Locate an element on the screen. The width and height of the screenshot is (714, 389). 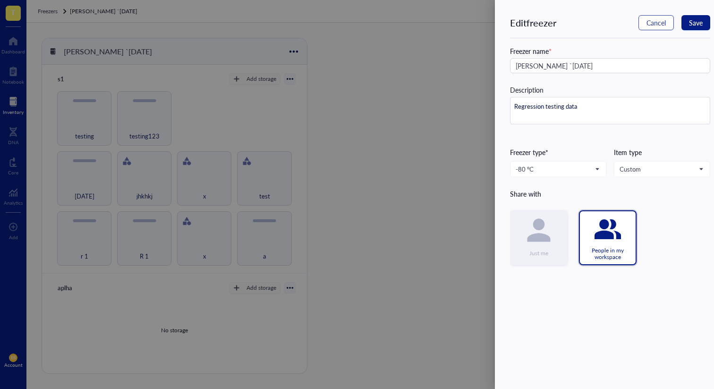
span: Save is located at coordinates (696, 23).